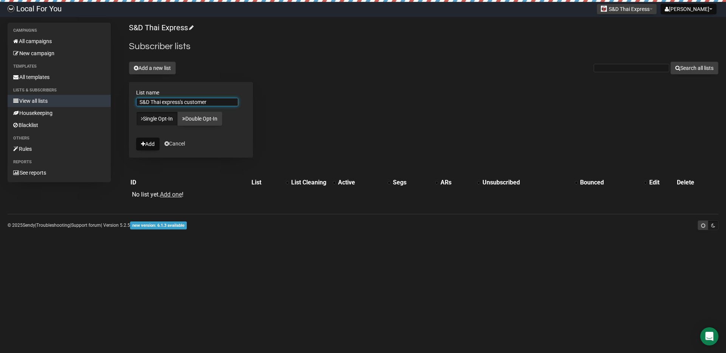 This screenshot has height=353, width=726. What do you see at coordinates (604, 9) in the screenshot?
I see `img: 989.jpg` at bounding box center [604, 9].